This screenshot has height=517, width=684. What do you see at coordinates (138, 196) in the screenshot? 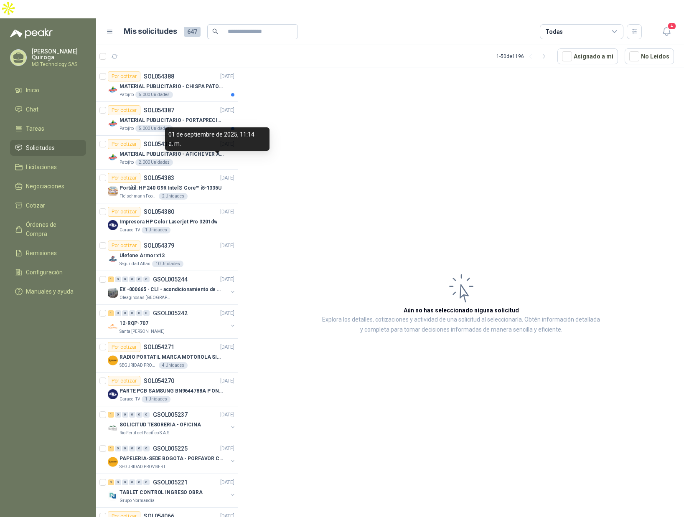
I see `p: Fleischmann Foods S.A.` at bounding box center [138, 196].